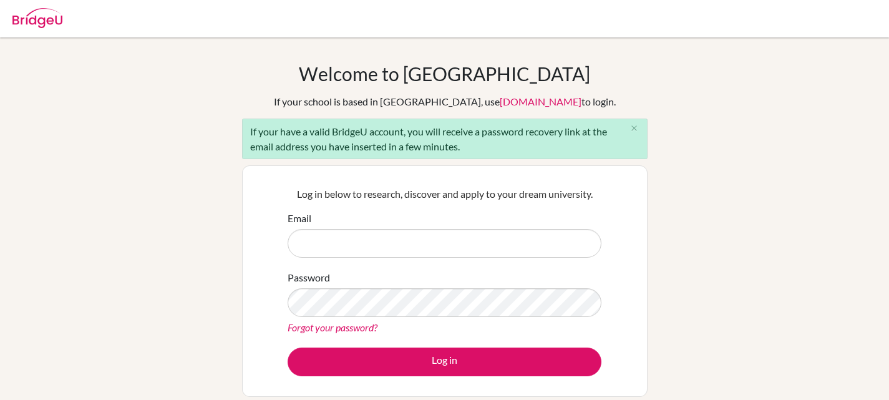 The image size is (889, 400). What do you see at coordinates (444, 362) in the screenshot?
I see `button: Log in` at bounding box center [444, 362].